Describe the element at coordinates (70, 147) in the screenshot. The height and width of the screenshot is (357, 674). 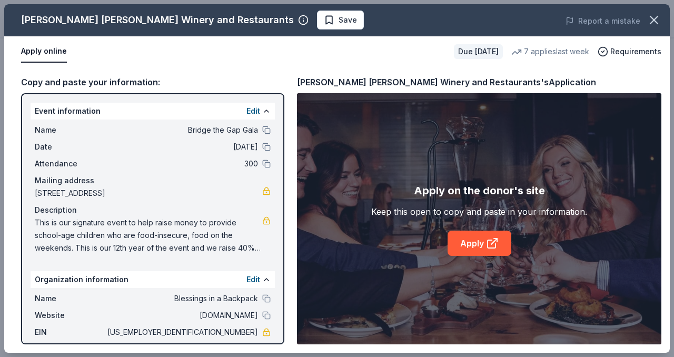
I see `span: Date` at that location.